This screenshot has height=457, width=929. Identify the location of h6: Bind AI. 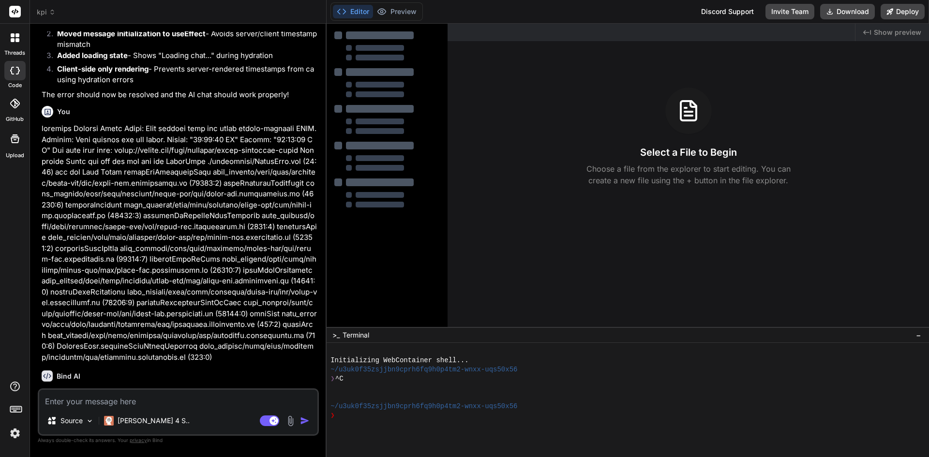
(68, 376).